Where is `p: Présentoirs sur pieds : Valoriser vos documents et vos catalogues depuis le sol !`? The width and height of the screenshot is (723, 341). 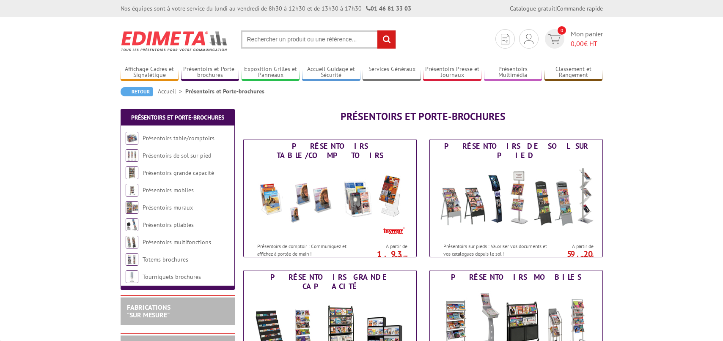 p: Présentoirs sur pieds : Valoriser vos documents et vos catalogues depuis le sol ! is located at coordinates (496, 250).